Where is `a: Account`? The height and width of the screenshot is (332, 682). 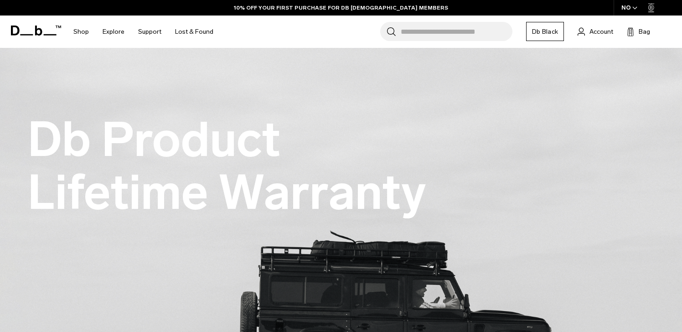
a: Account is located at coordinates (596, 31).